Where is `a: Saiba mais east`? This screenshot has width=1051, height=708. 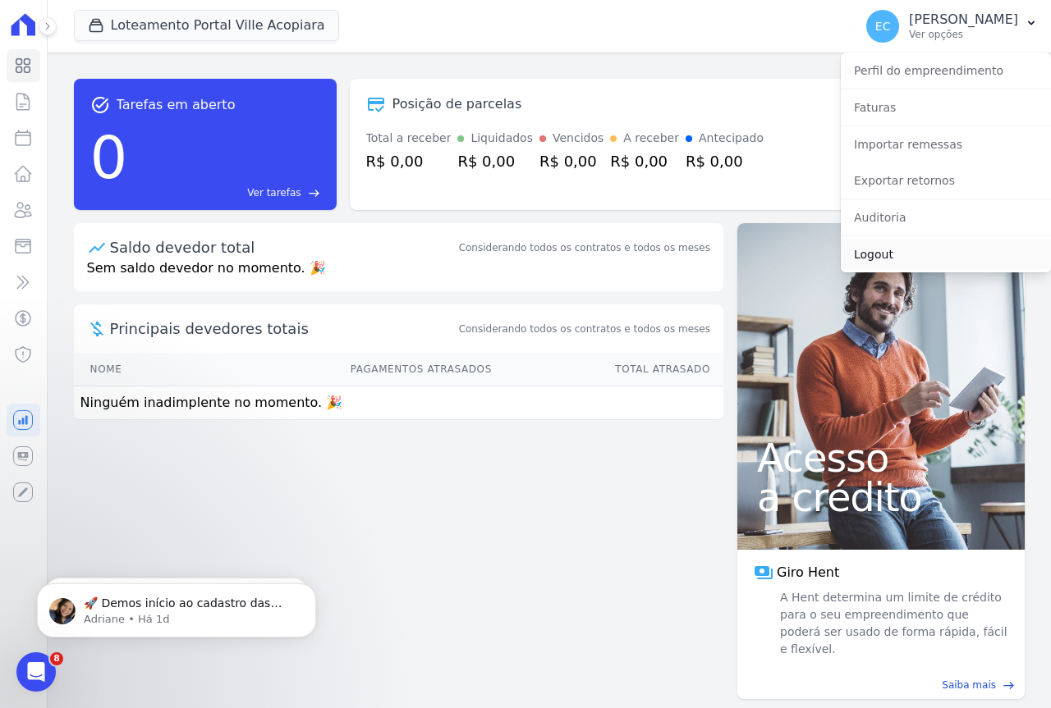
a: Saiba mais east is located at coordinates (881, 685).